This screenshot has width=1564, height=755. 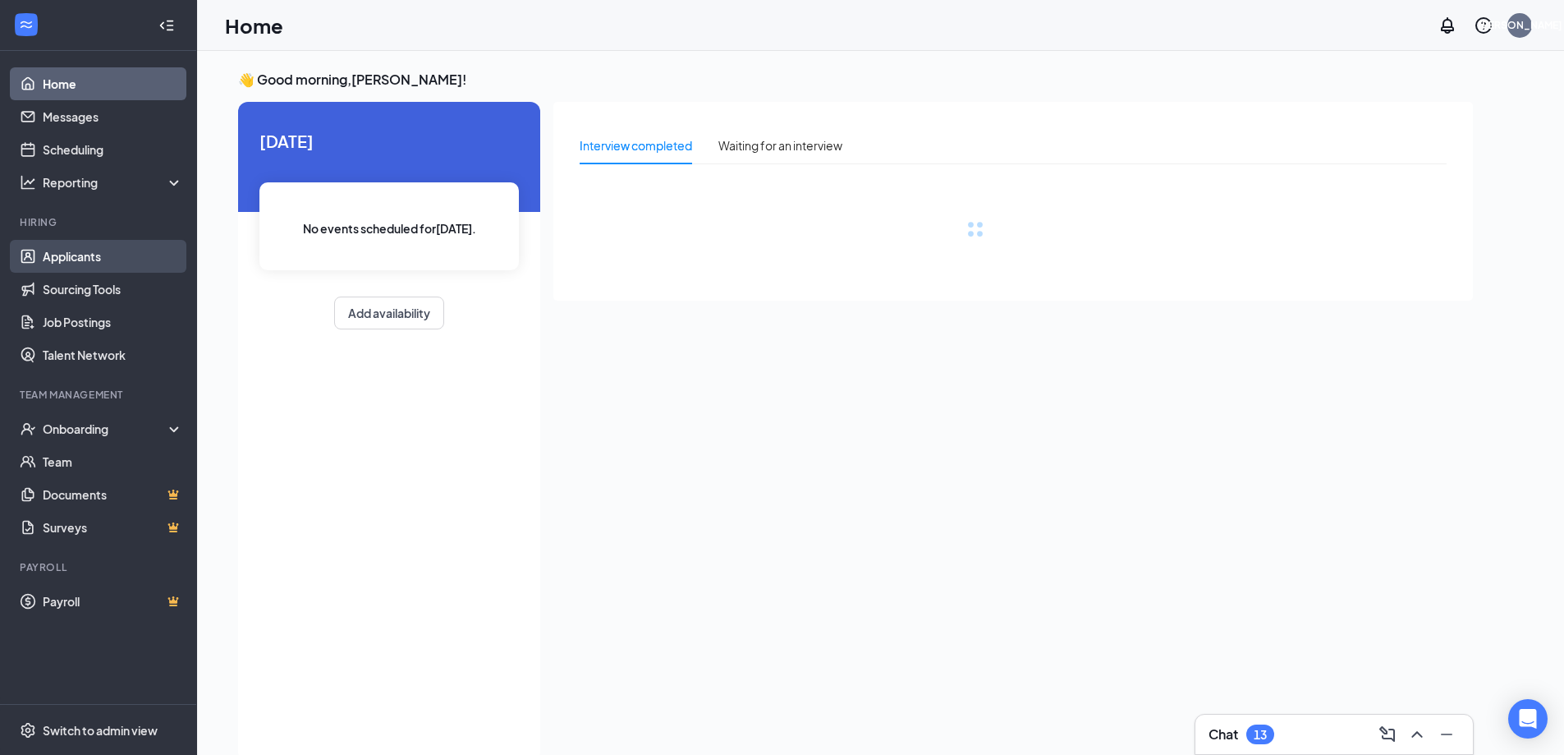 What do you see at coordinates (113, 149) in the screenshot?
I see `a: Scheduling` at bounding box center [113, 149].